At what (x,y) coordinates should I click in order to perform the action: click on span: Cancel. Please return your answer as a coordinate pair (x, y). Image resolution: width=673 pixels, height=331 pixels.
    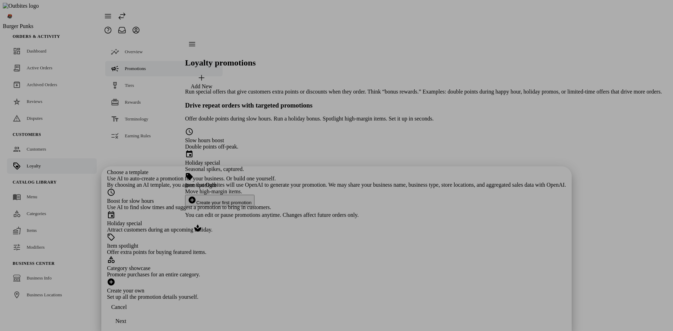
    Looking at the image, I should click on (119, 307).